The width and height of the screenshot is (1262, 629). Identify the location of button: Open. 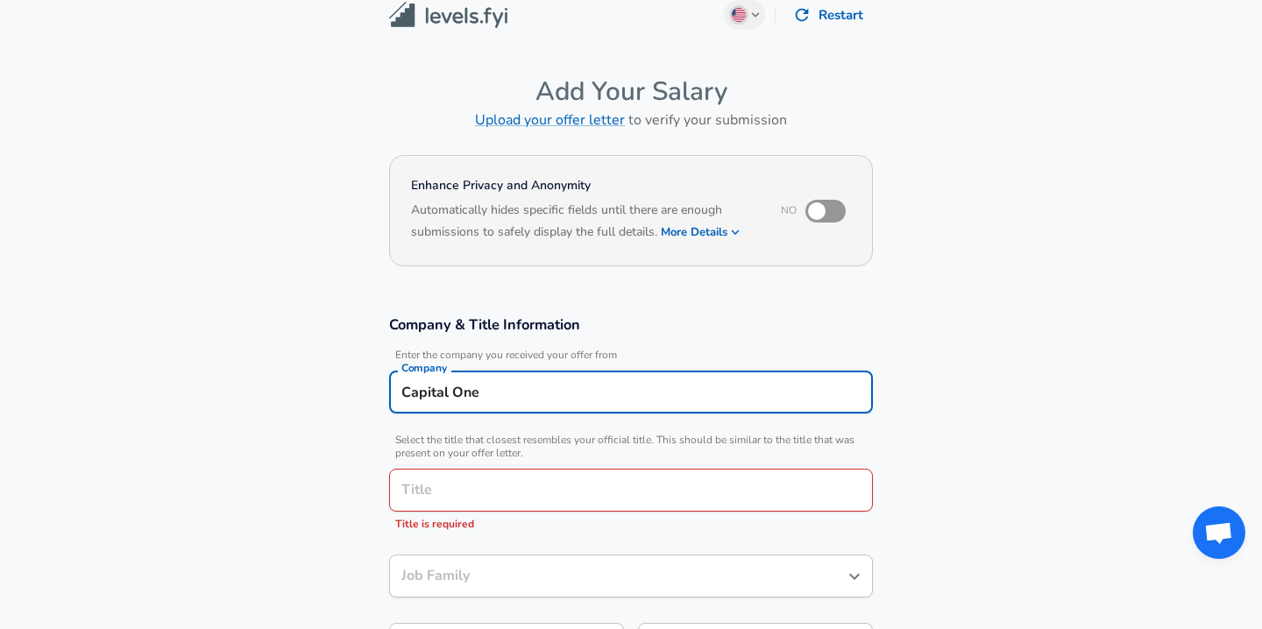
(855, 577).